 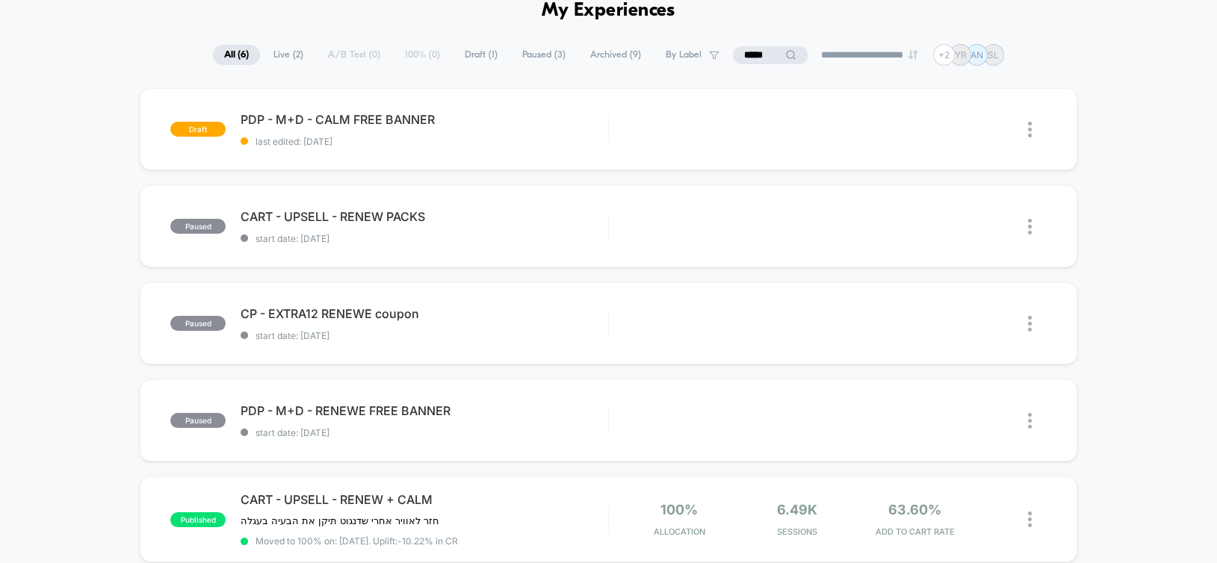 I want to click on span: 100%, so click(x=679, y=509).